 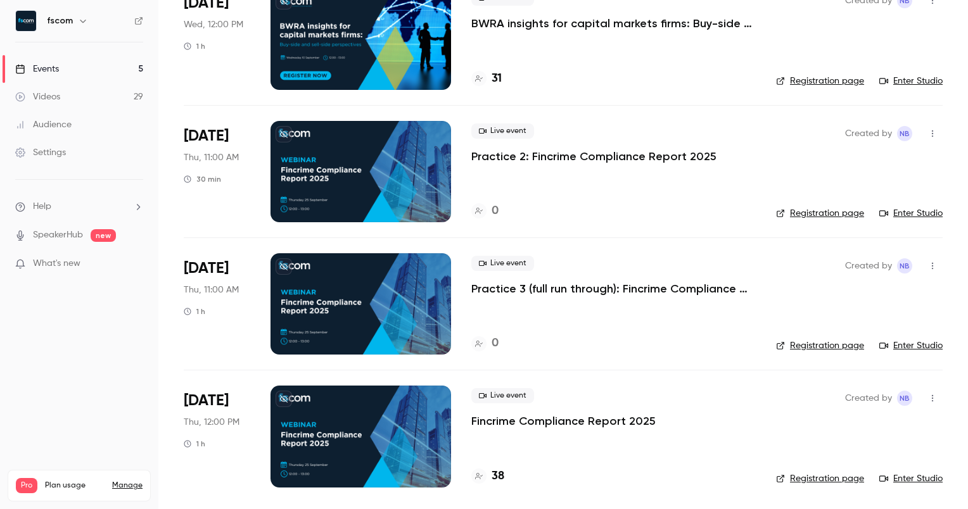 What do you see at coordinates (42, 207) in the screenshot?
I see `span: Help` at bounding box center [42, 207].